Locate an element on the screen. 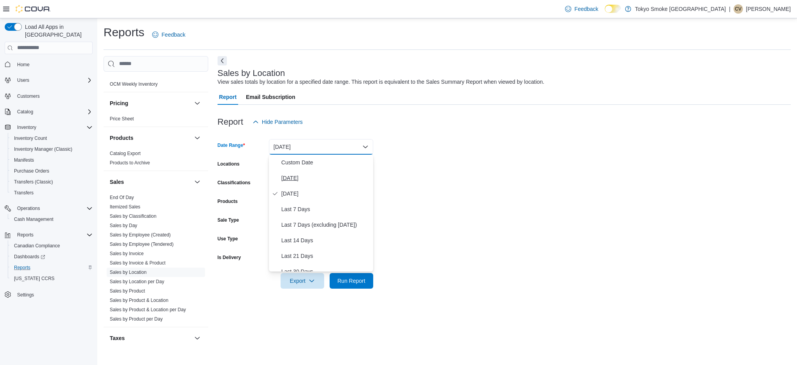 This screenshot has height=365, width=797. label: Products is located at coordinates (228, 201).